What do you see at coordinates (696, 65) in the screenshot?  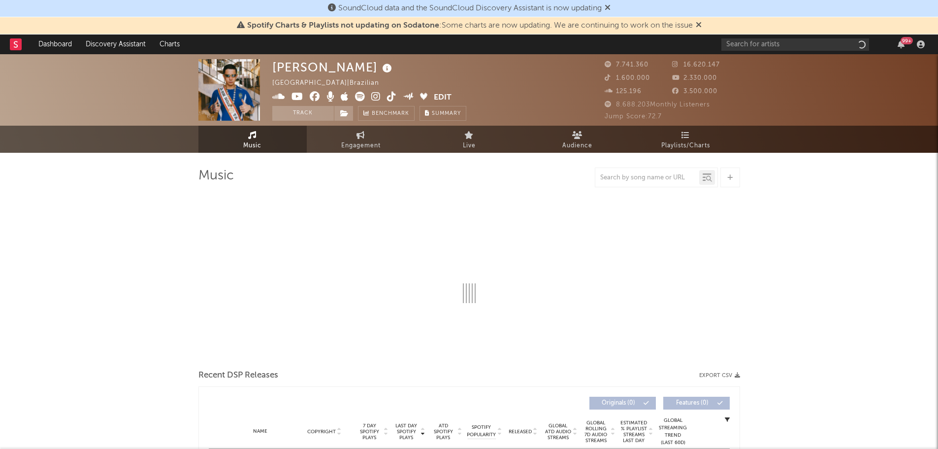 I see `span: 16.620.147` at bounding box center [696, 65].